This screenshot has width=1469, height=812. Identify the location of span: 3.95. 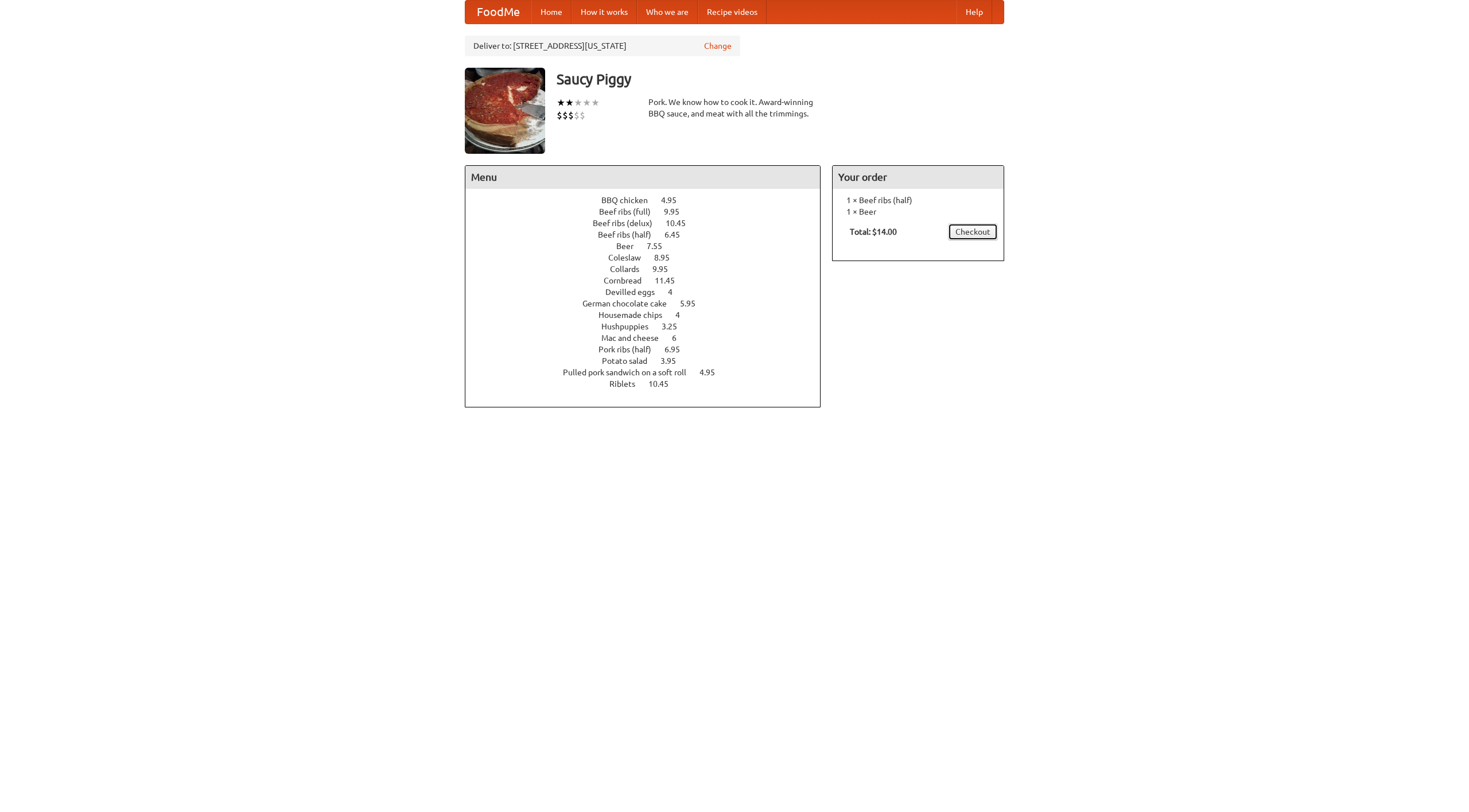
(673, 361).